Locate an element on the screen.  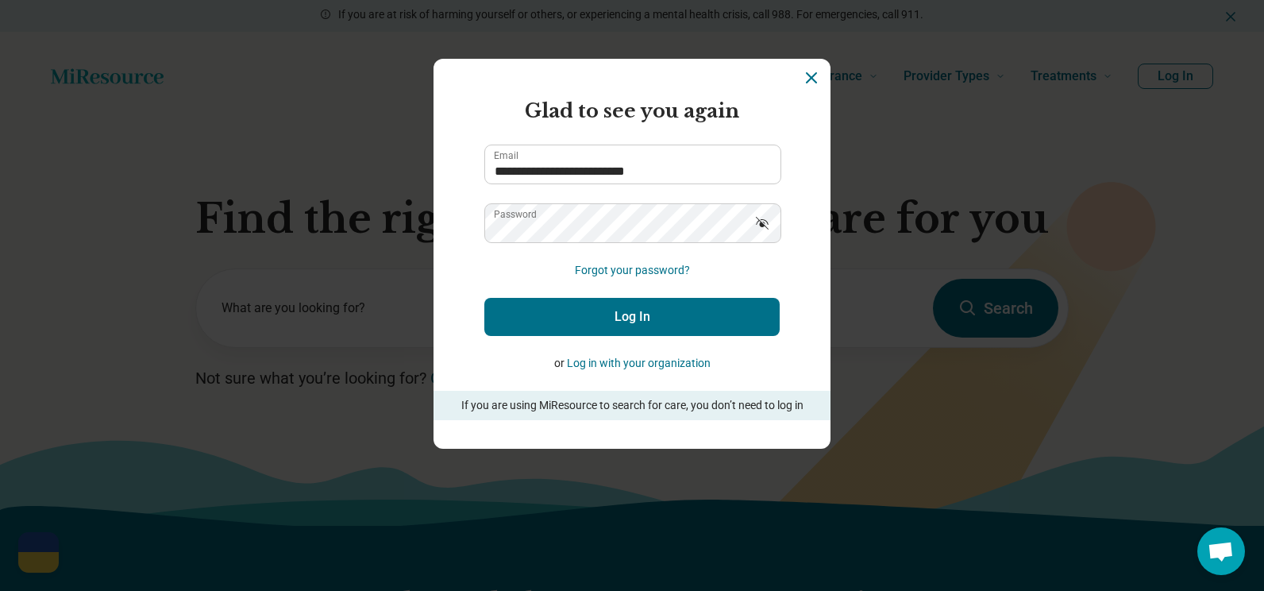
button: Log In is located at coordinates (632, 317).